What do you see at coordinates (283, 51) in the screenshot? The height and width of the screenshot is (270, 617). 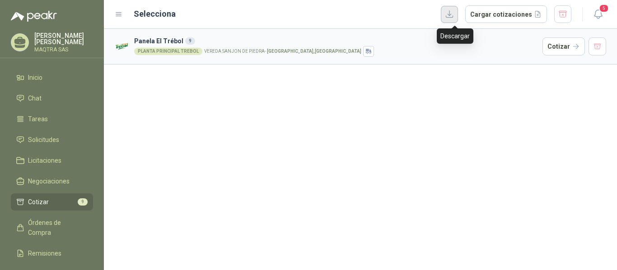 I see `p: VEREDA SANJON DE PIEDRA -` at bounding box center [283, 51].